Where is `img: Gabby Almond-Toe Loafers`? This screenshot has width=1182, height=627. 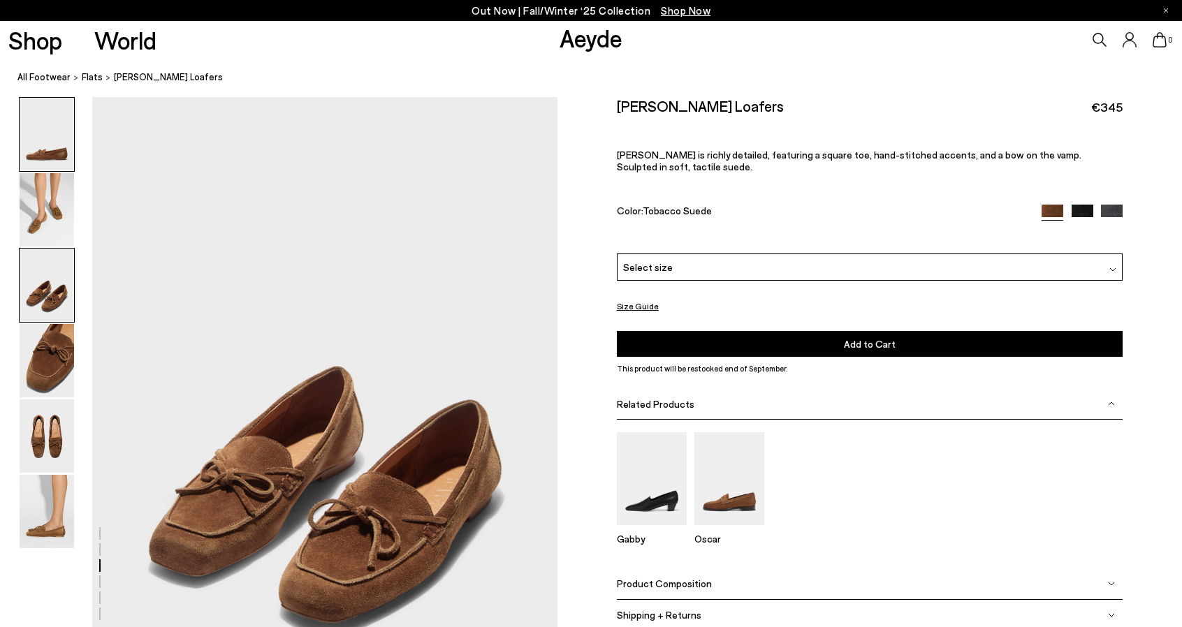
img: Gabby Almond-Toe Loafers is located at coordinates (652, 478).